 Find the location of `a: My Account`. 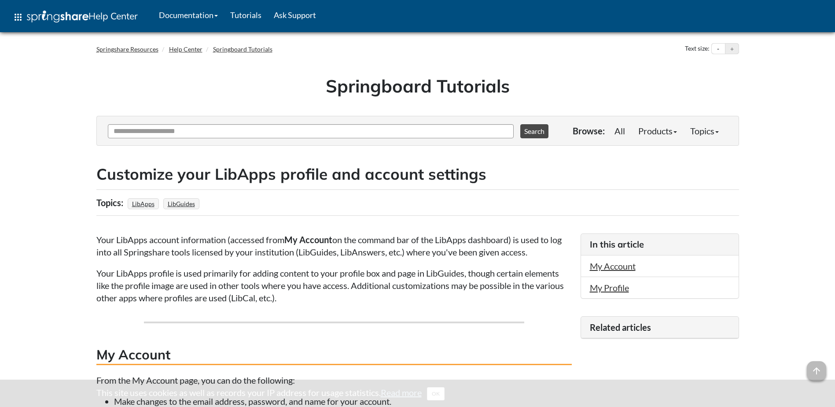

a: My Account is located at coordinates (613, 266).